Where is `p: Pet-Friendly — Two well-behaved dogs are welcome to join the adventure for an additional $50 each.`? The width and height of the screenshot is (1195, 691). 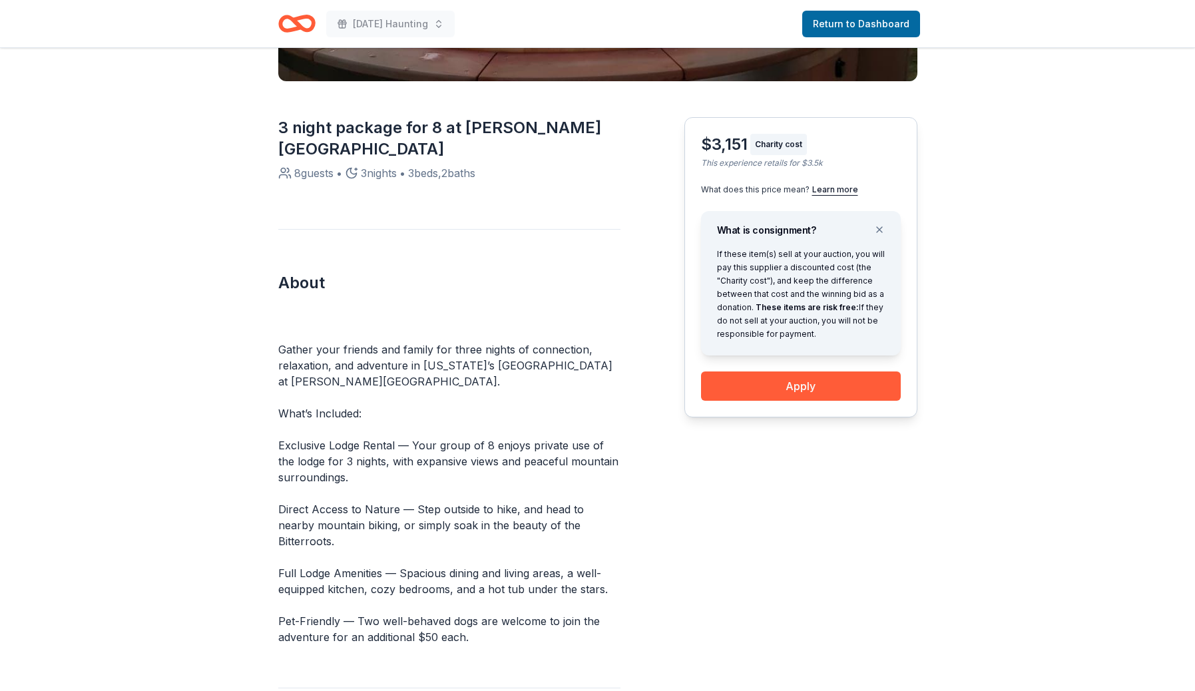
p: Pet-Friendly — Two well-behaved dogs are welcome to join the adventure for an additional $50 each. is located at coordinates (450, 629).